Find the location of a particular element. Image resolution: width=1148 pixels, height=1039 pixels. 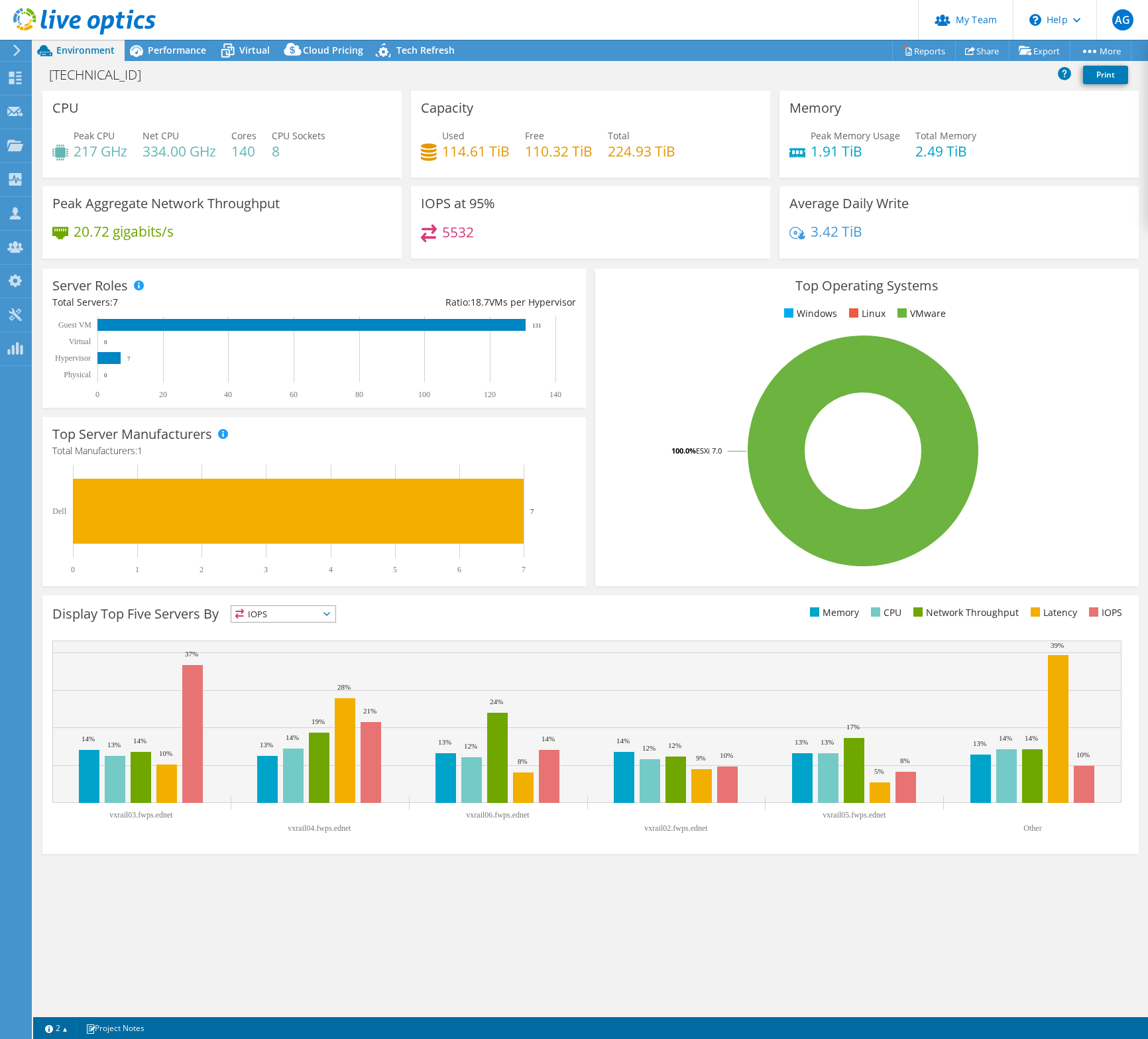

span: AG is located at coordinates (1123, 20).